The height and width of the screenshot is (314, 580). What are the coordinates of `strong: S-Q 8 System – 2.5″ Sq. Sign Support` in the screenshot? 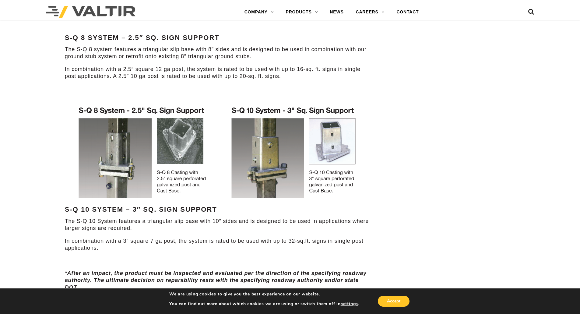 It's located at (142, 37).